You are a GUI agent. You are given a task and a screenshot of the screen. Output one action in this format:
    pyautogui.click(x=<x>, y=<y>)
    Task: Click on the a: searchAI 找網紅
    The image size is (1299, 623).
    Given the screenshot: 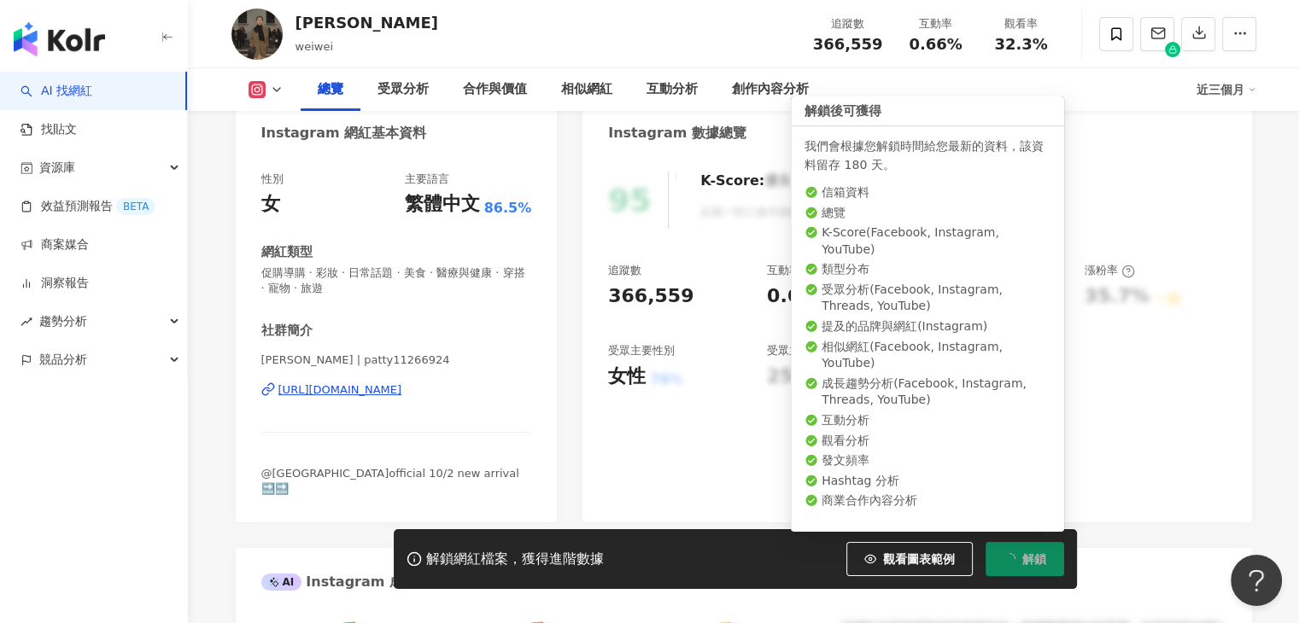 What is the action you would take?
    pyautogui.click(x=56, y=91)
    